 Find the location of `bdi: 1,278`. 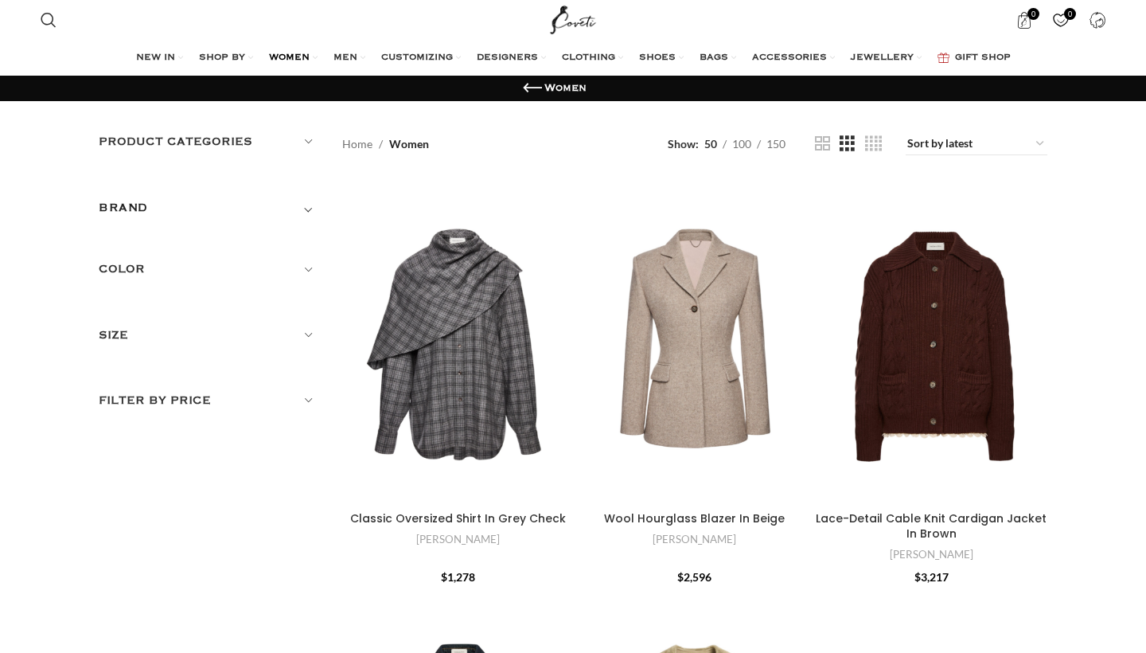

bdi: 1,278 is located at coordinates (458, 576).